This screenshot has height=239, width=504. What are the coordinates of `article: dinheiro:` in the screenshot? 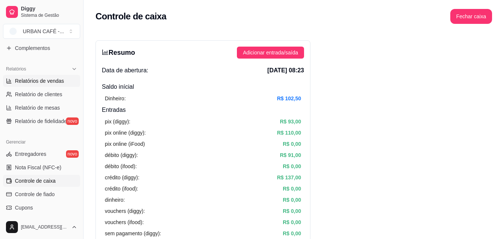 It's located at (115, 200).